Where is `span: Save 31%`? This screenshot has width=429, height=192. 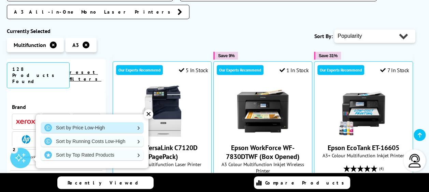
span: Save 31% is located at coordinates (328, 56).